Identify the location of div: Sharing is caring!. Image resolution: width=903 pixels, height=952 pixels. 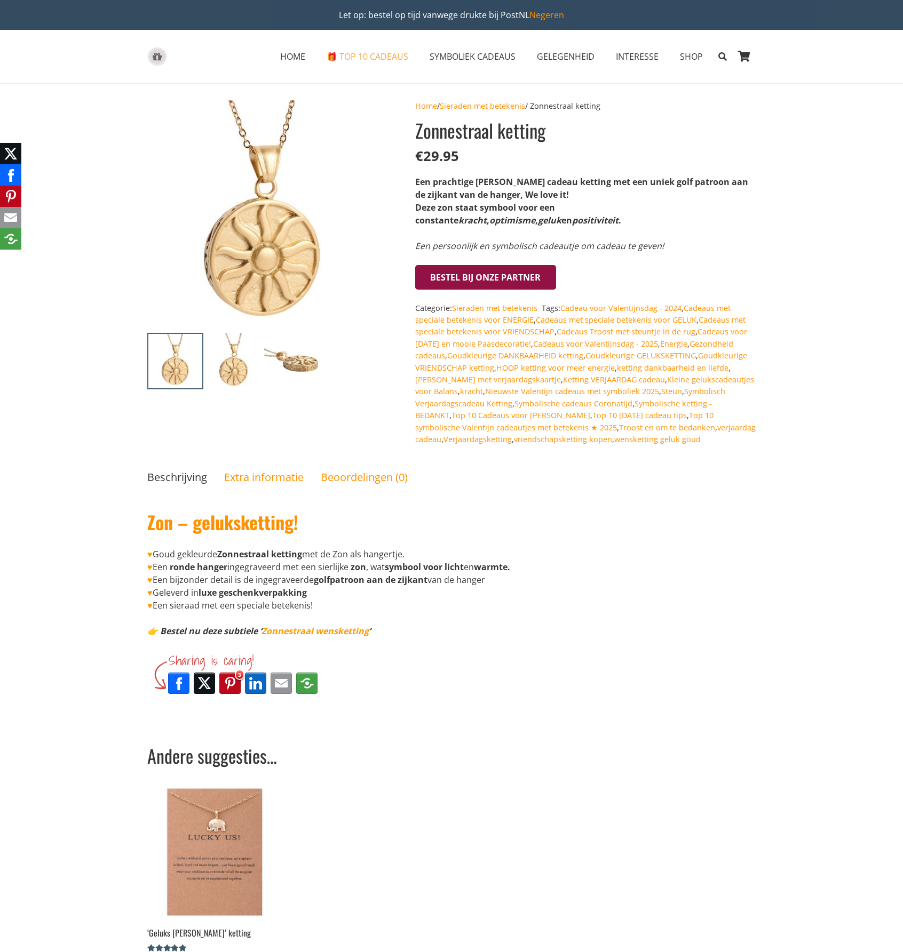
(244, 661).